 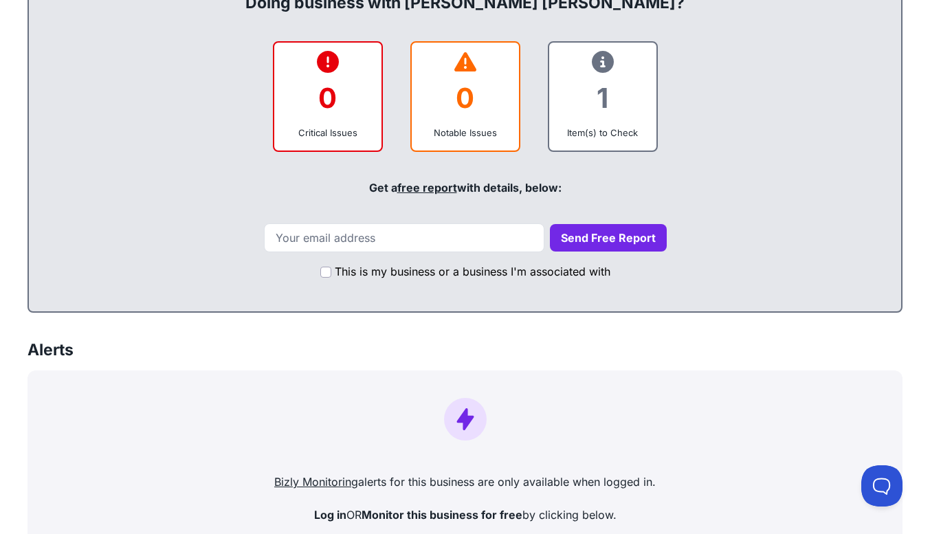 I want to click on p: OR by clicking below., so click(x=465, y=515).